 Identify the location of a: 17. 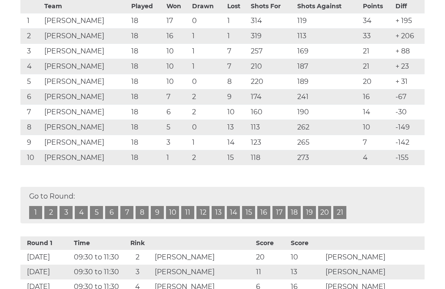
(279, 213).